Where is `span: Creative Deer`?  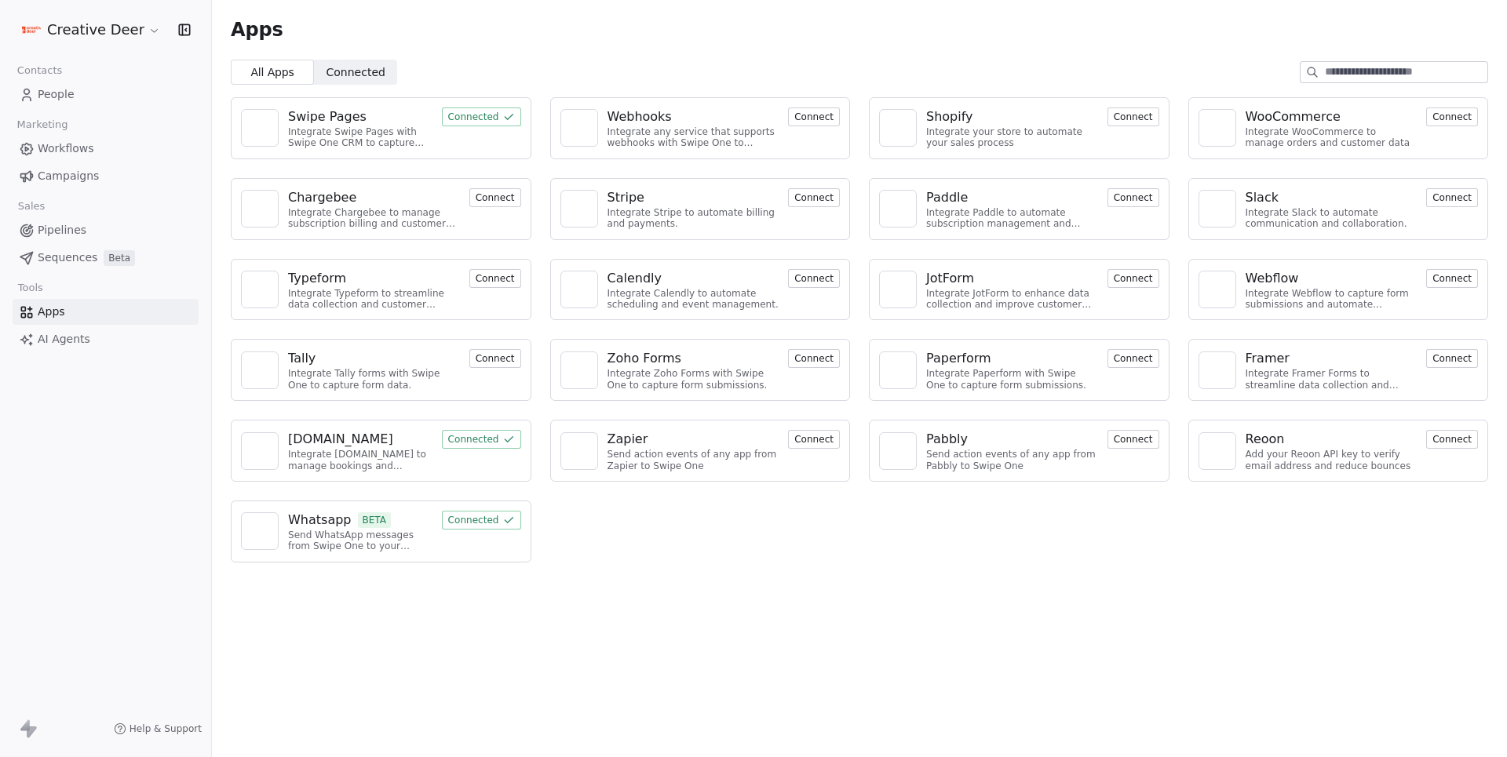
span: Creative Deer is located at coordinates (96, 30).